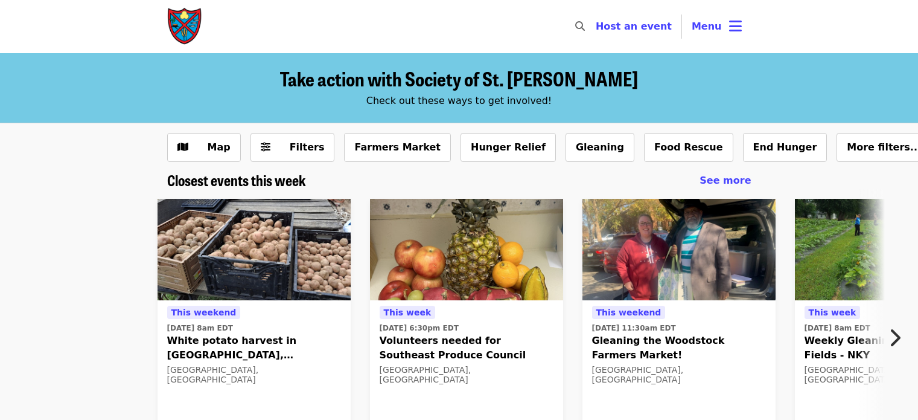 The image size is (918, 420). Describe the element at coordinates (898, 337) in the screenshot. I see `button: Next item` at that location.